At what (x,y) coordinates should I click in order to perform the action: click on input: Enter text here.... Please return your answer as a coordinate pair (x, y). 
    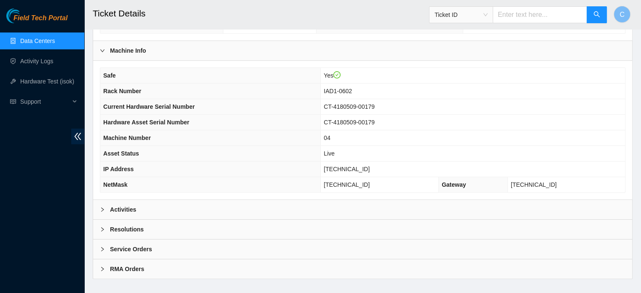
    Looking at the image, I should click on (540, 15).